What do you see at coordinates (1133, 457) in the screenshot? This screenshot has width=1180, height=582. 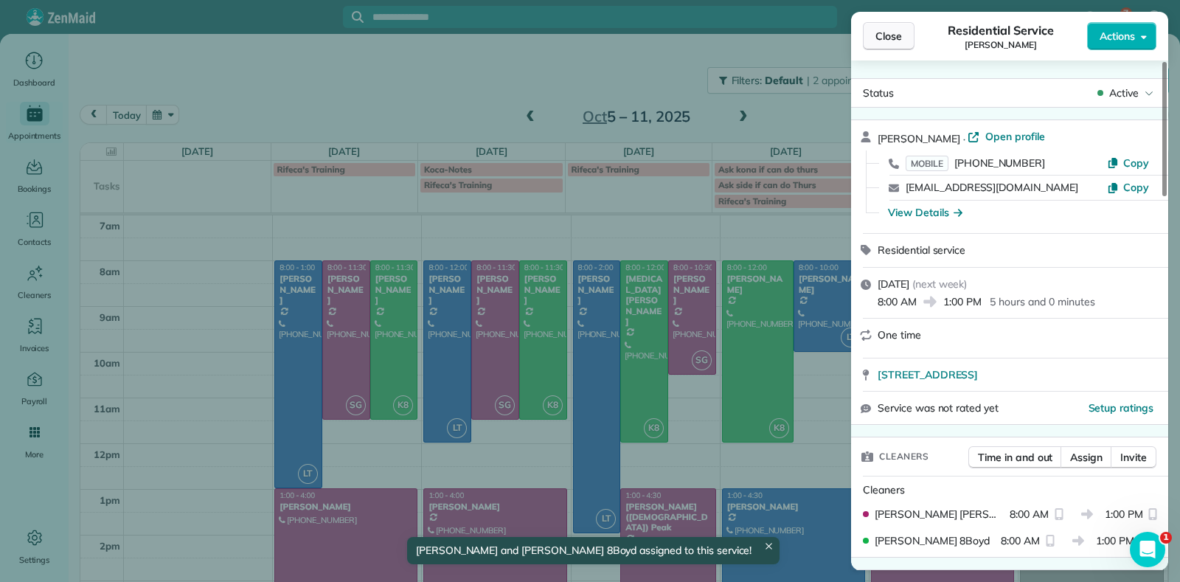 I see `button: Invite` at bounding box center [1133, 457].